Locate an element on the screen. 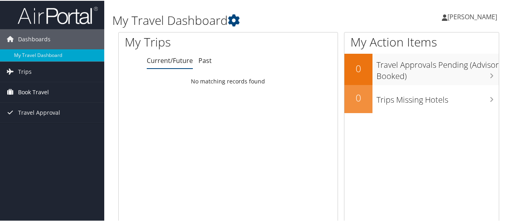  a: Past is located at coordinates (205, 60).